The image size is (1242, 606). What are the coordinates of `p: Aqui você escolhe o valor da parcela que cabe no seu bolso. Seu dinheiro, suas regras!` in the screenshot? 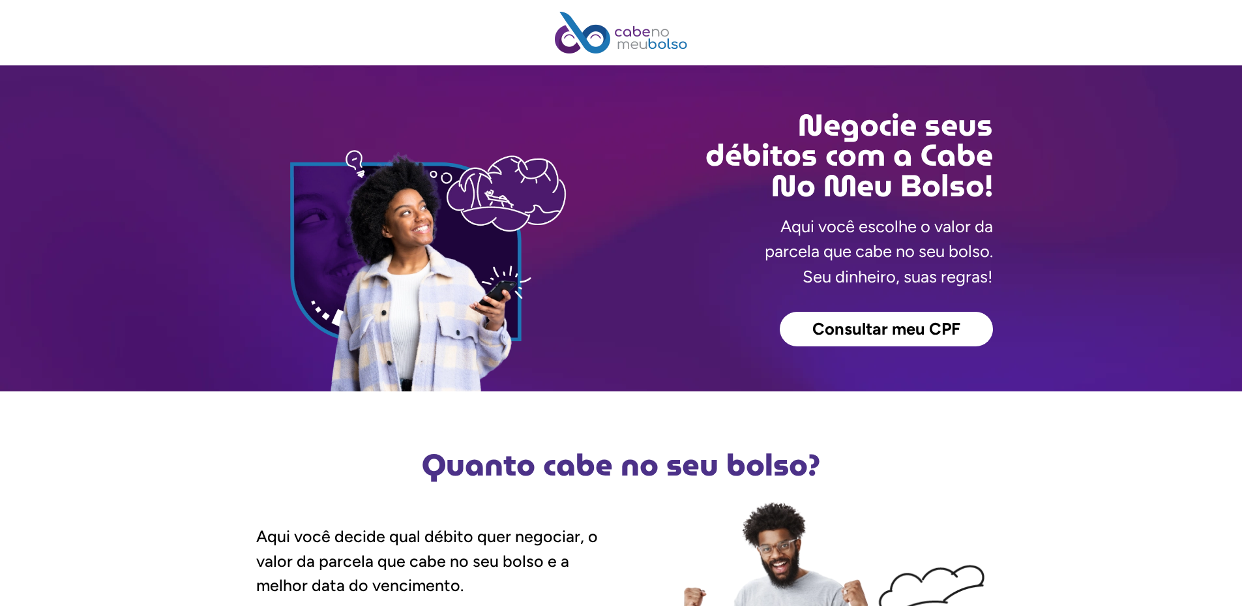 It's located at (879, 251).